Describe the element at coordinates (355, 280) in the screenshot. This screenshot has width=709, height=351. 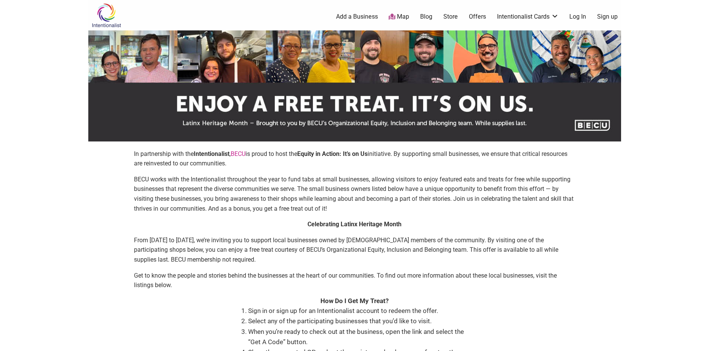
I see `p: Get to know the people and stories behind the businesses at the heart of our communities. To find...` at that location.